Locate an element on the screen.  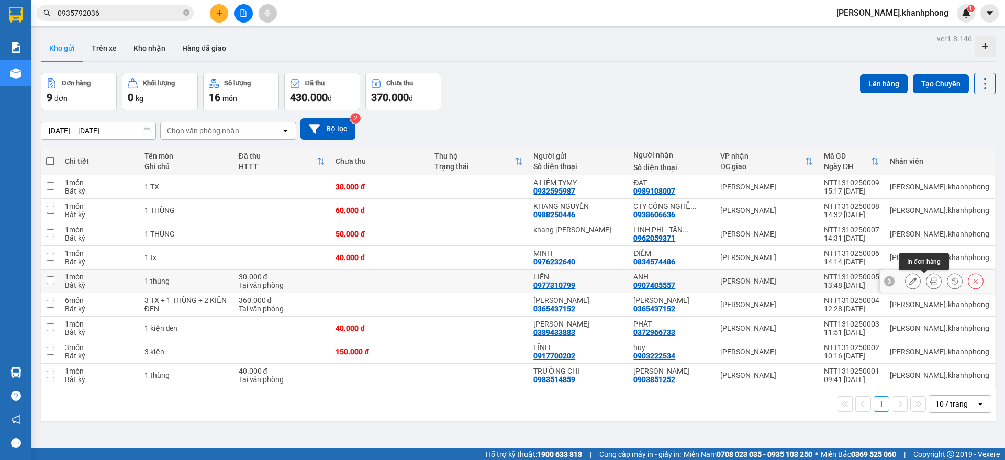
div: 0977310799 is located at coordinates (555, 285).